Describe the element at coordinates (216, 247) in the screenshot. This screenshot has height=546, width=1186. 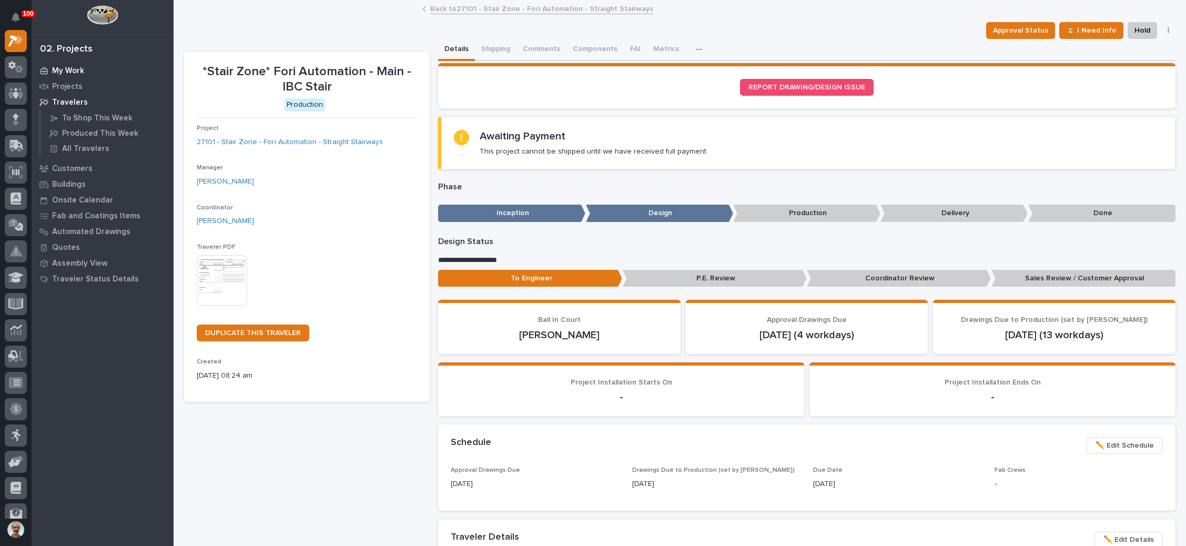
I see `span: Traveler PDF` at that location.